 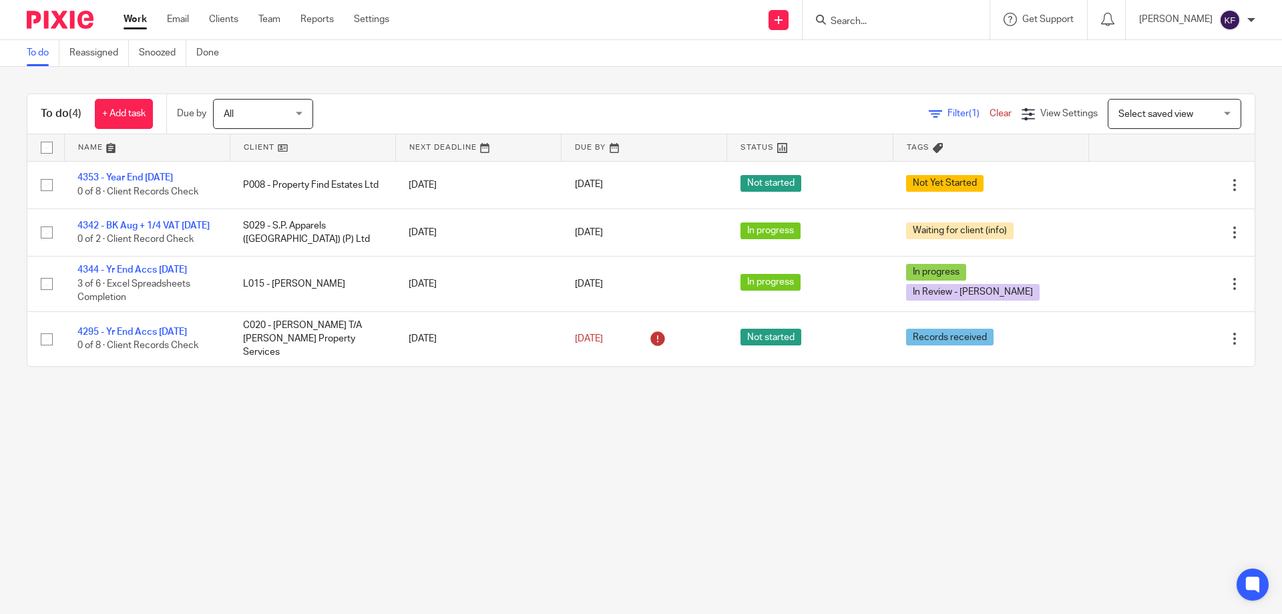 I want to click on span: Not Yet Started, so click(x=945, y=183).